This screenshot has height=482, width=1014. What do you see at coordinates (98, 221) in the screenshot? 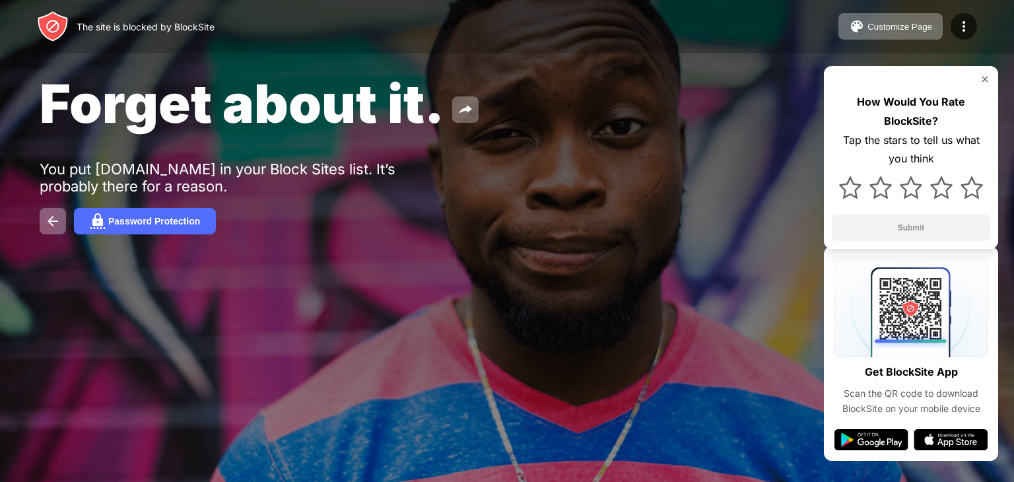
I see `img: password.svg` at bounding box center [98, 221].